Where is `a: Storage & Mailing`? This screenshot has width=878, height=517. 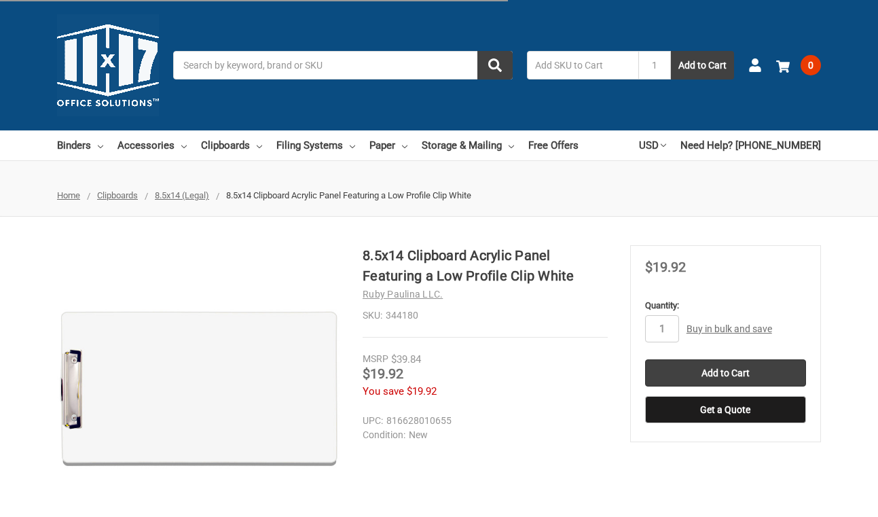 a: Storage & Mailing is located at coordinates (468, 145).